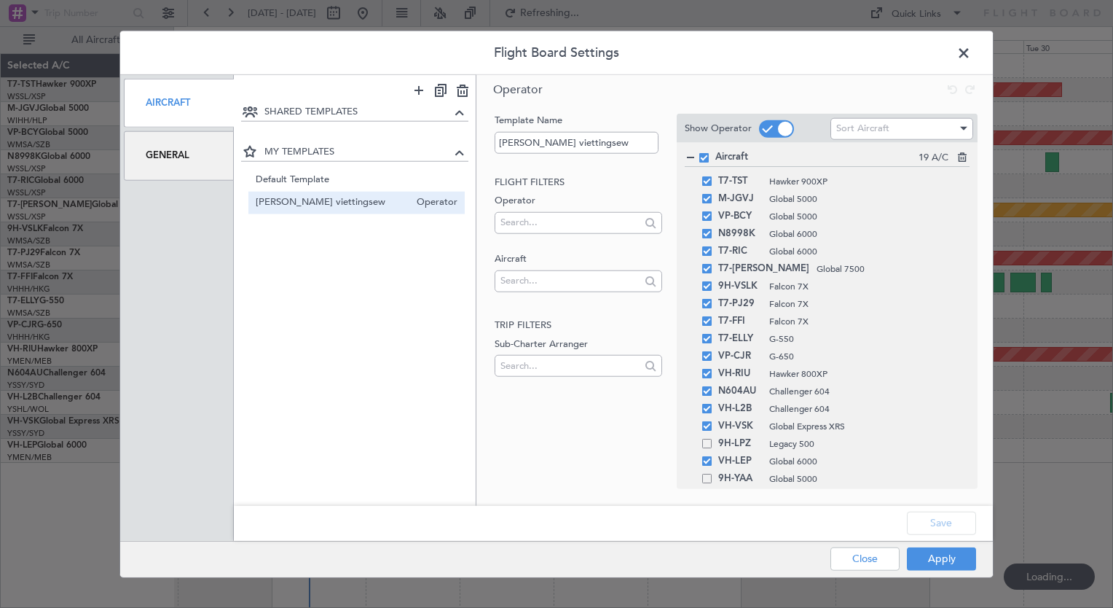 The image size is (1113, 608). I want to click on span: Aircraft, so click(817, 157).